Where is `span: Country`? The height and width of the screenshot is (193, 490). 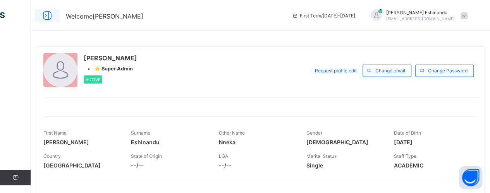 span: Country is located at coordinates (52, 156).